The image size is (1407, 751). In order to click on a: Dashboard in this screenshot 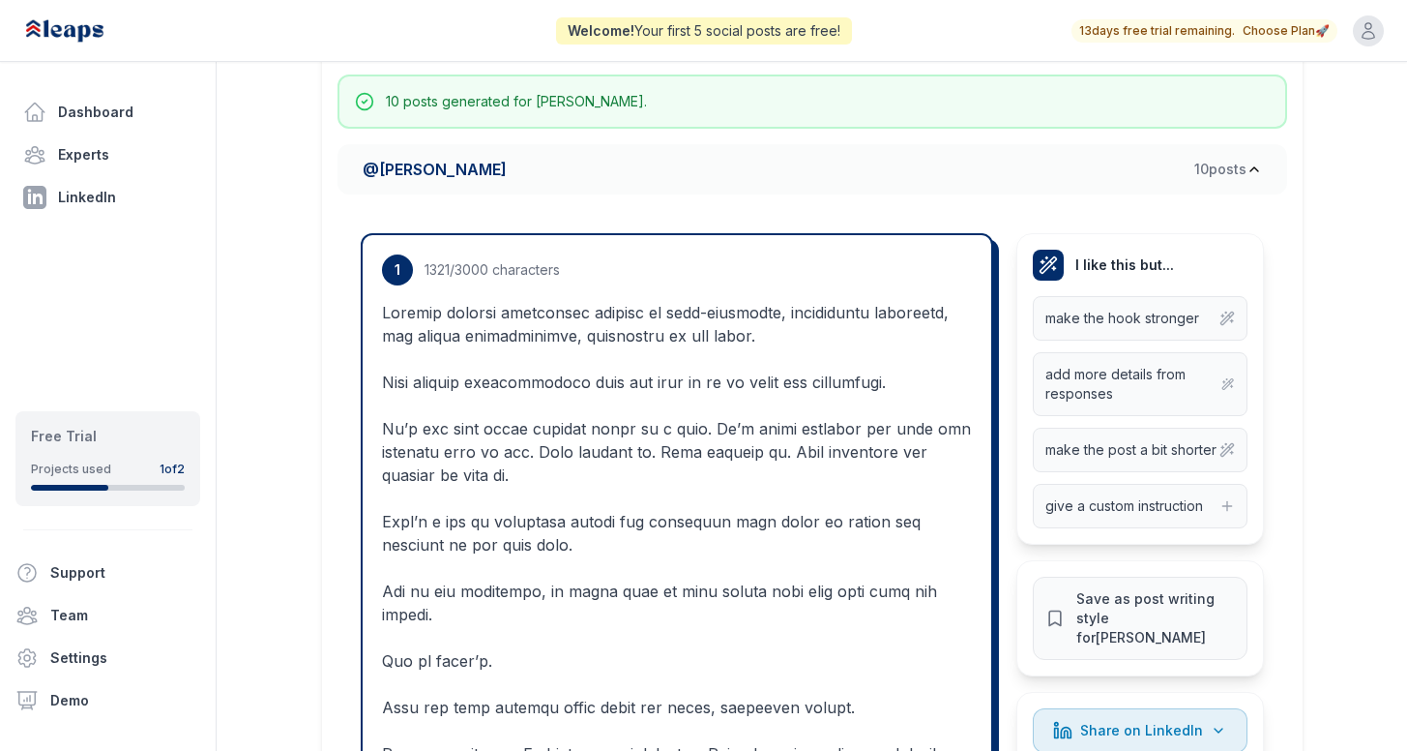, I will do `click(107, 112)`.